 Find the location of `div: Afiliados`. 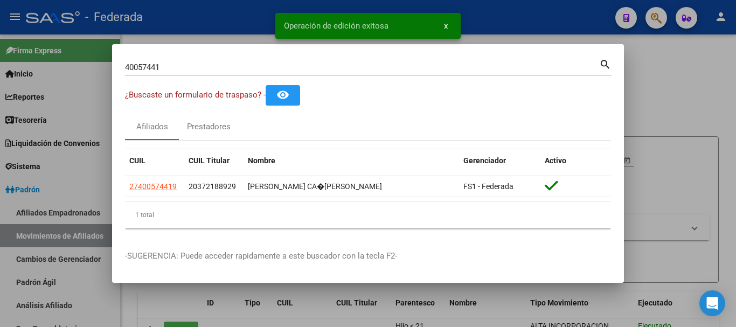

div: Afiliados is located at coordinates (152, 127).